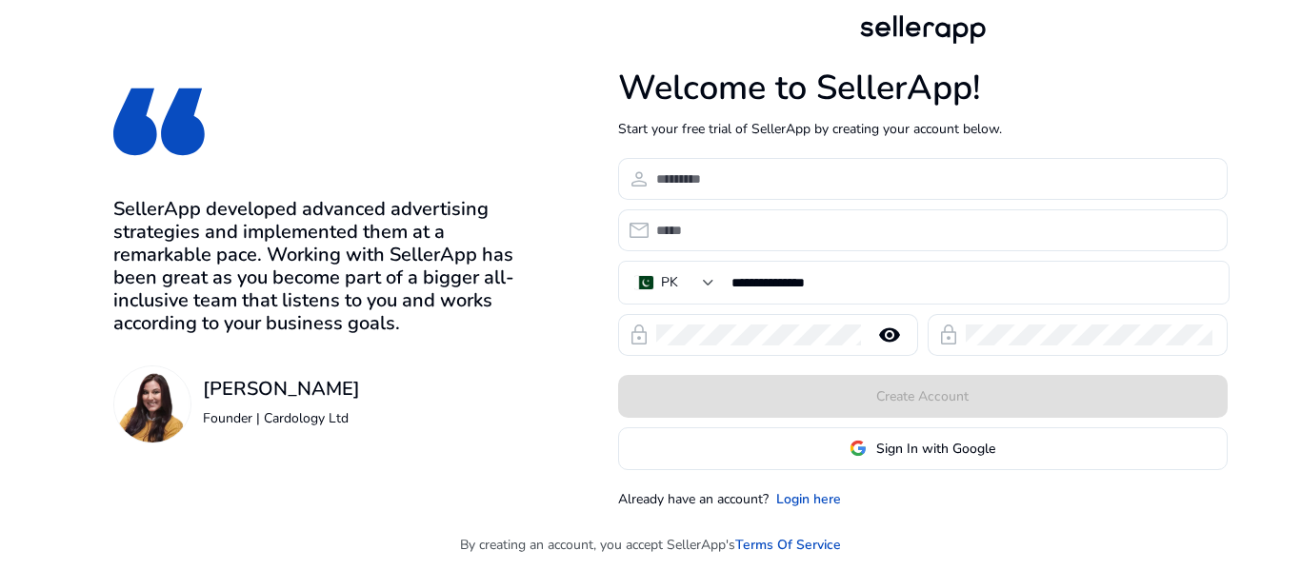  What do you see at coordinates (787, 545) in the screenshot?
I see `a: Terms Of Service` at bounding box center [787, 545].